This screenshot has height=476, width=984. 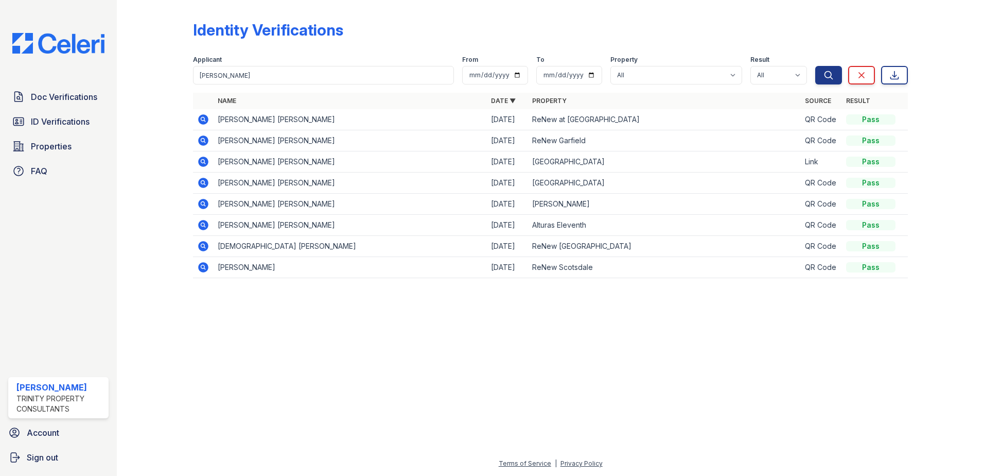 I want to click on button: Sign out, so click(x=58, y=457).